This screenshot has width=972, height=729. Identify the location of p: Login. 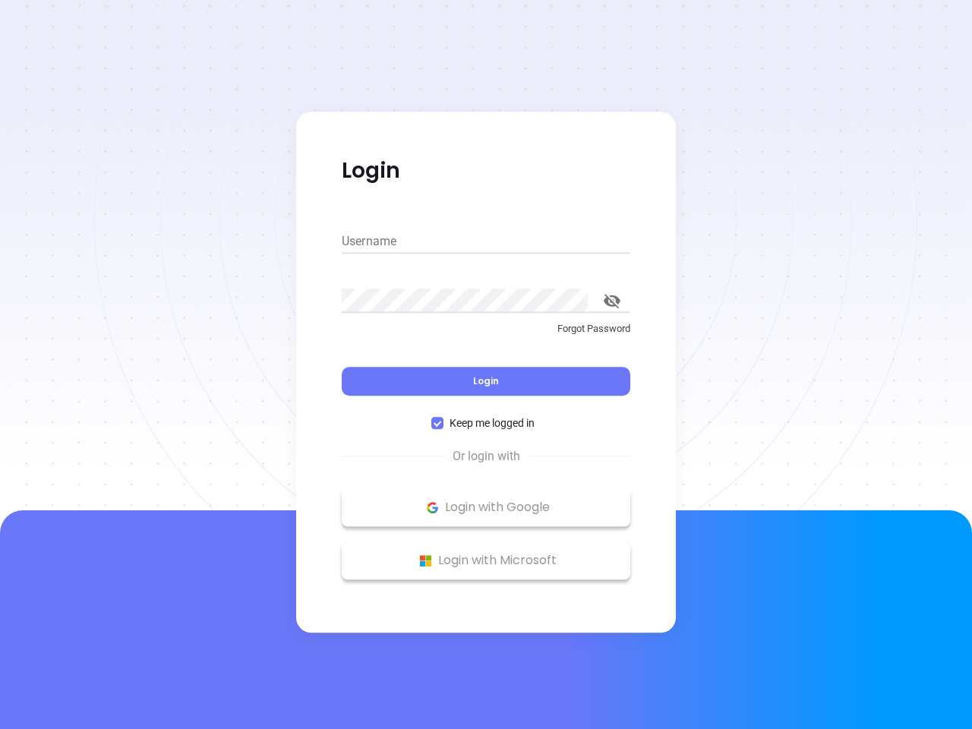
(486, 171).